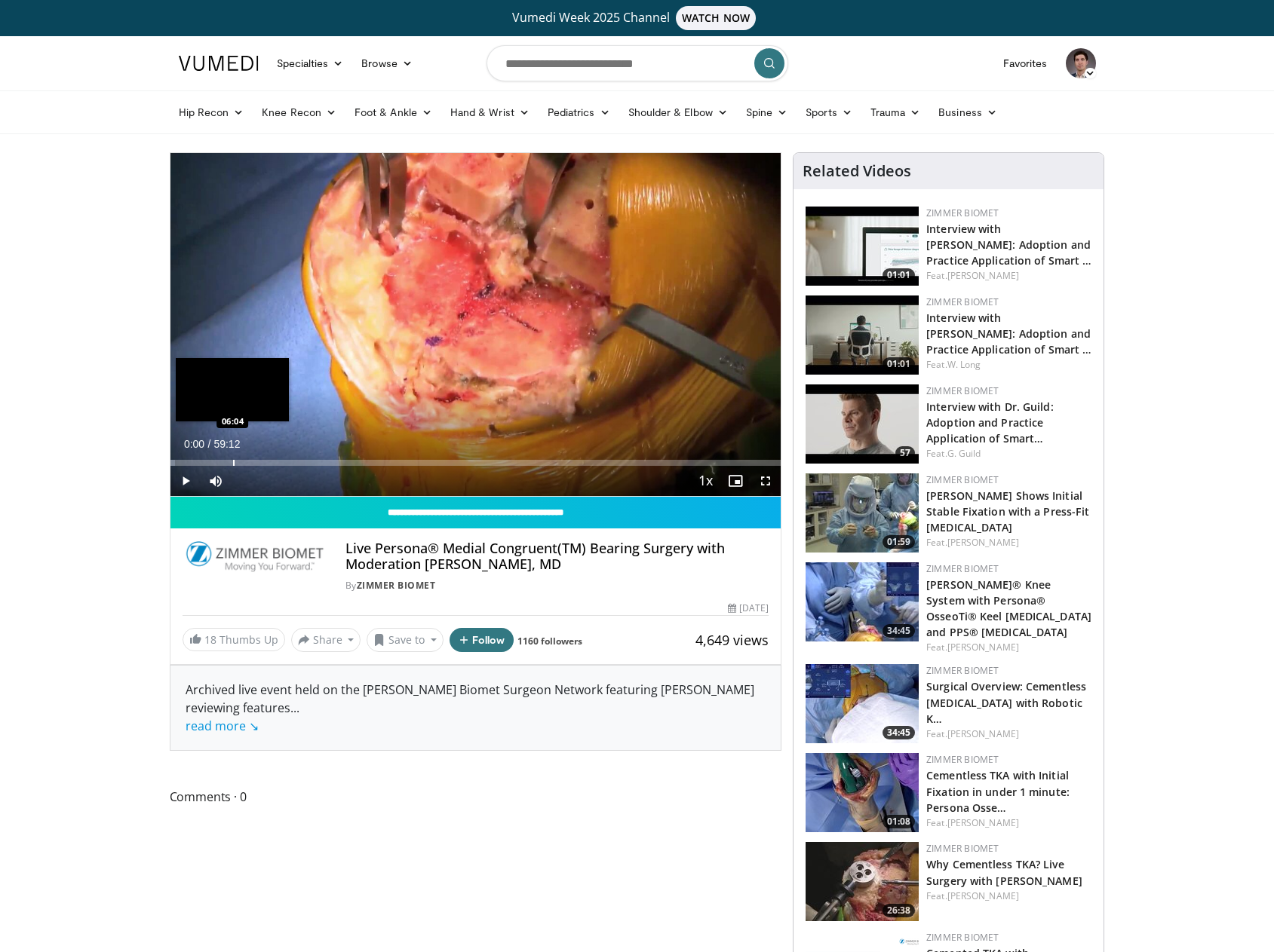 The width and height of the screenshot is (1274, 952). Describe the element at coordinates (185, 481) in the screenshot. I see `button: Play` at that location.